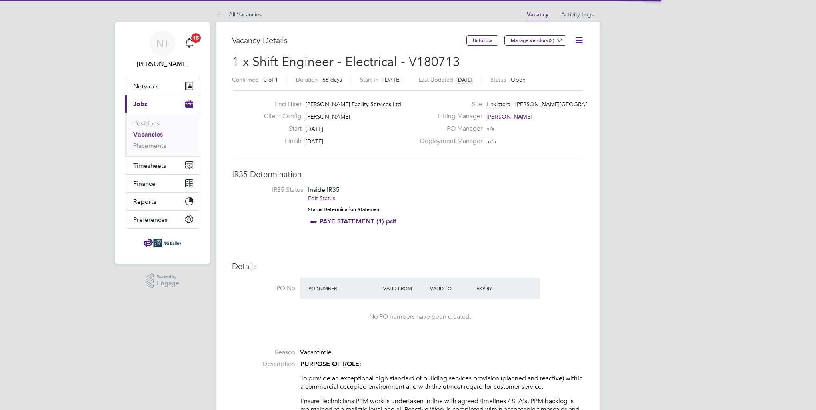  Describe the element at coordinates (150, 166) in the screenshot. I see `span: Timesheets` at that location.